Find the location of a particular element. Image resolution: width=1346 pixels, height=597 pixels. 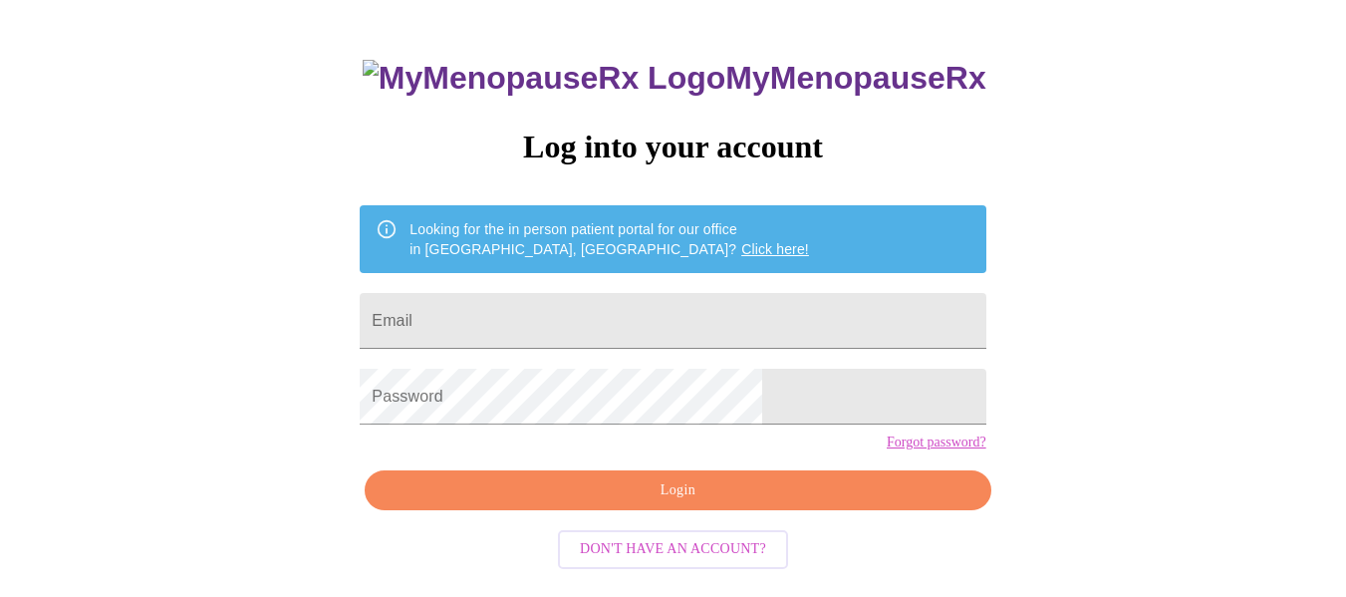

h3: MyMenopauseRx is located at coordinates (674, 78).